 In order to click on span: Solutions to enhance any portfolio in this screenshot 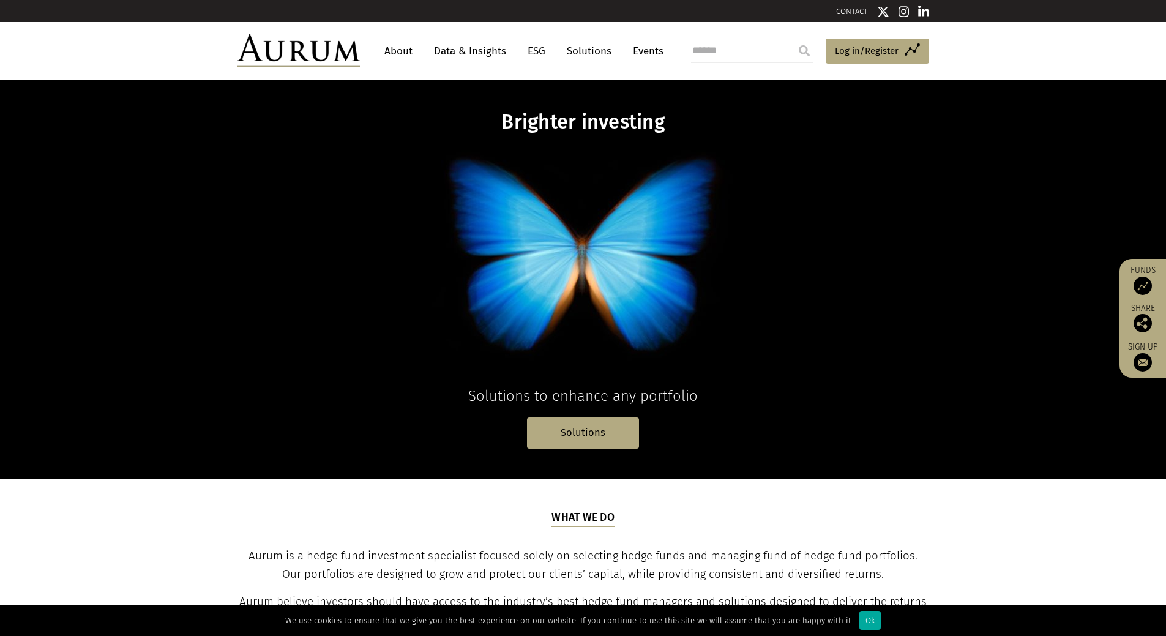, I will do `click(583, 396)`.